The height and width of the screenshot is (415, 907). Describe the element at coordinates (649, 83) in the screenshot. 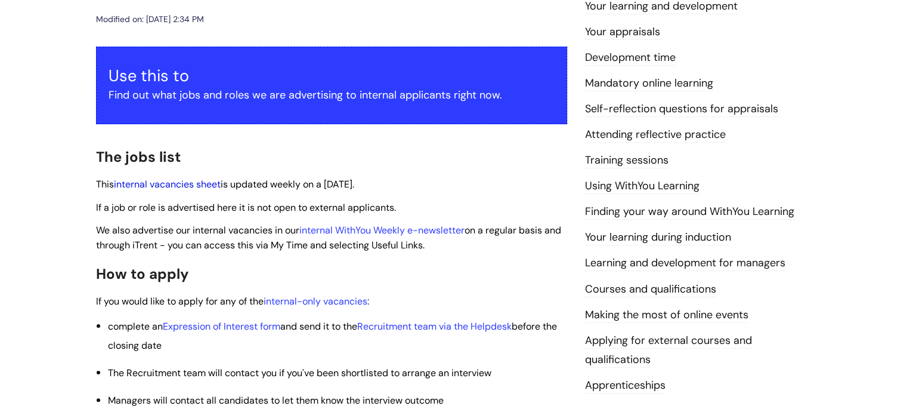

I see `a: Mandatory online learning` at that location.